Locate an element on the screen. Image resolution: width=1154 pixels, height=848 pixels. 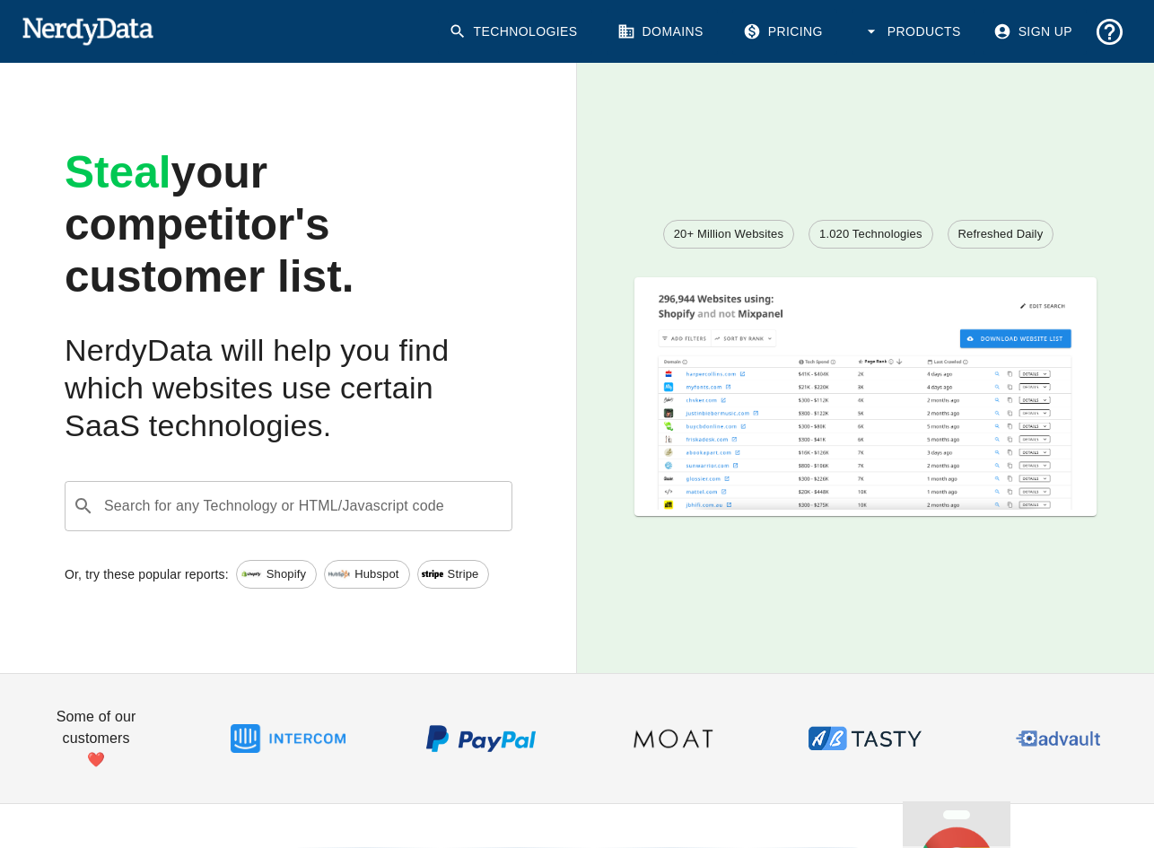
button: Products is located at coordinates (914, 31).